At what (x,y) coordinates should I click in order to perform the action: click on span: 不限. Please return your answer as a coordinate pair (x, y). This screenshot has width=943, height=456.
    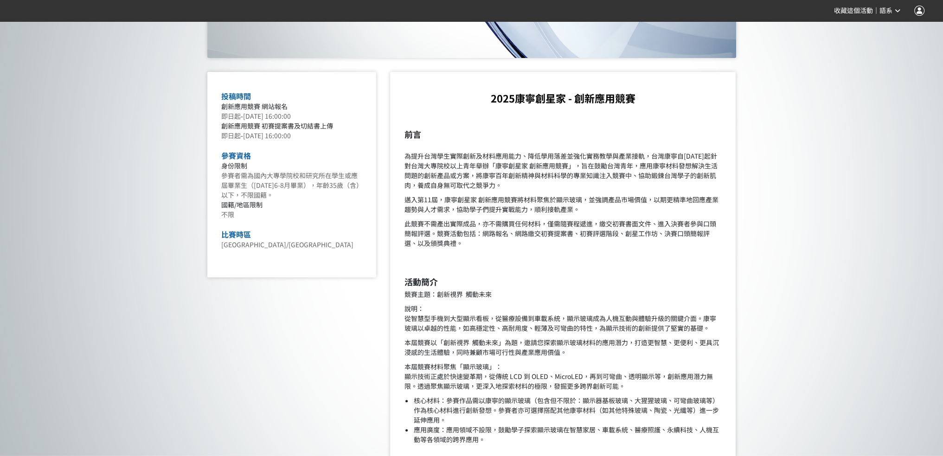
    Looking at the image, I should click on (228, 214).